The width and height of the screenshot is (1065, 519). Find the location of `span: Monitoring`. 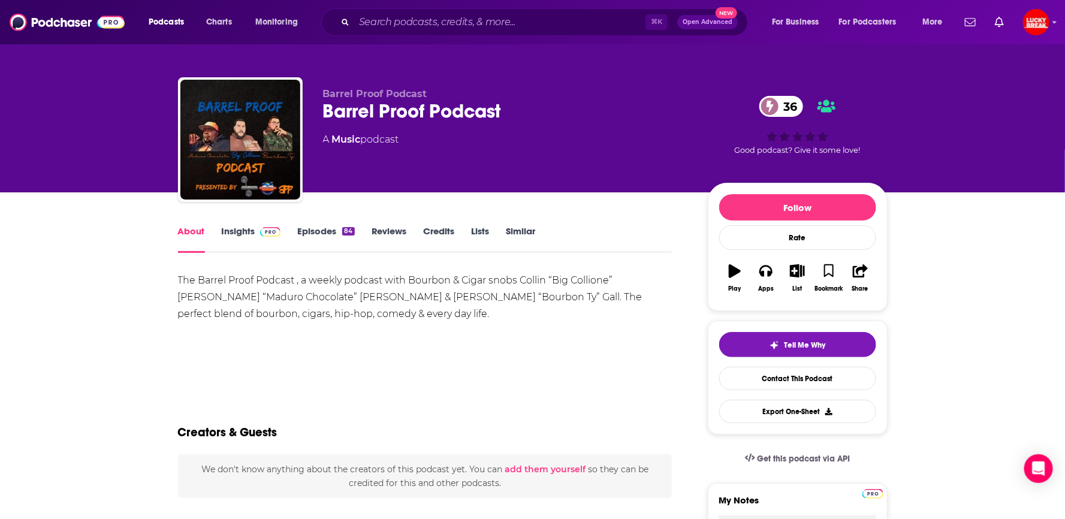

span: Monitoring is located at coordinates (276, 22).